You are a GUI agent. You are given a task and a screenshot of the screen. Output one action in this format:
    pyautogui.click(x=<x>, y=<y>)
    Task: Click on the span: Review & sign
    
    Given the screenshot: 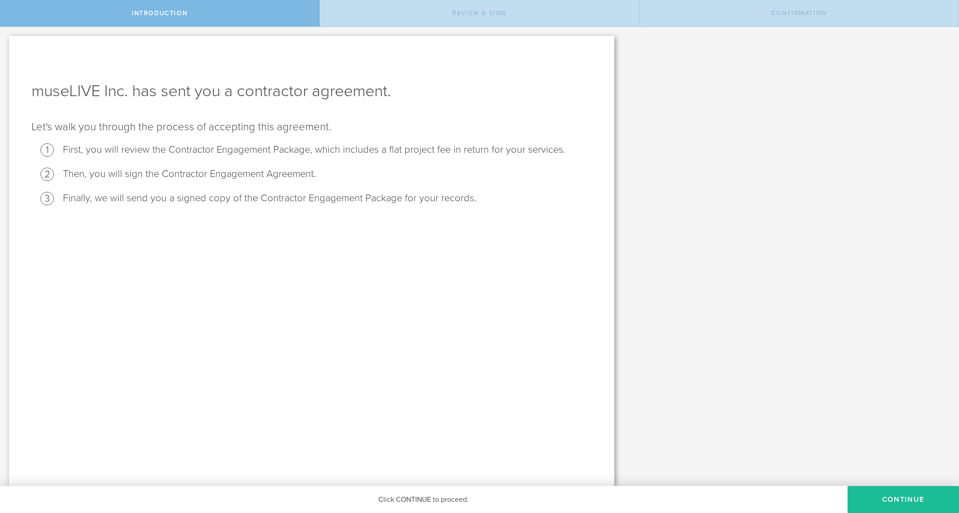 What is the action you would take?
    pyautogui.click(x=479, y=13)
    